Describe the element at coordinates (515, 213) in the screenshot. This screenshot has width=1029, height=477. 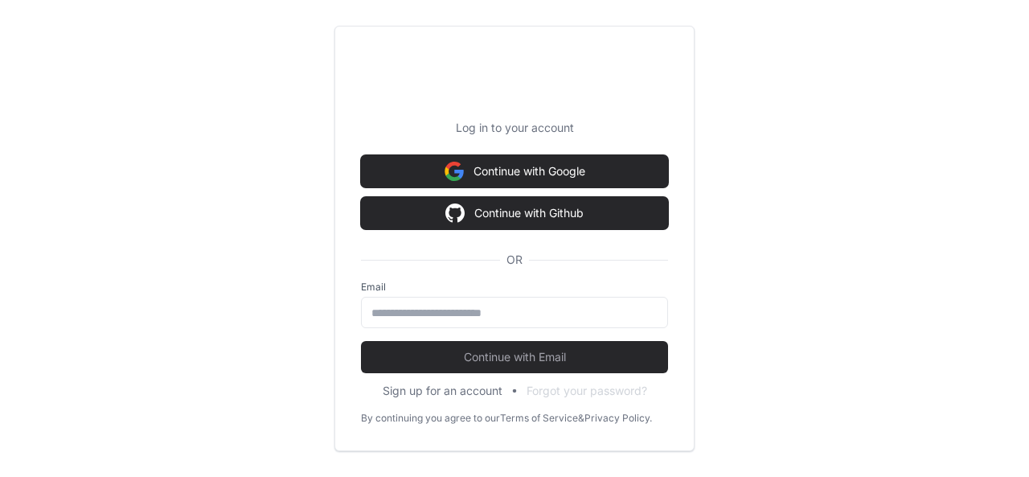
I see `button: Continue with Github` at that location.